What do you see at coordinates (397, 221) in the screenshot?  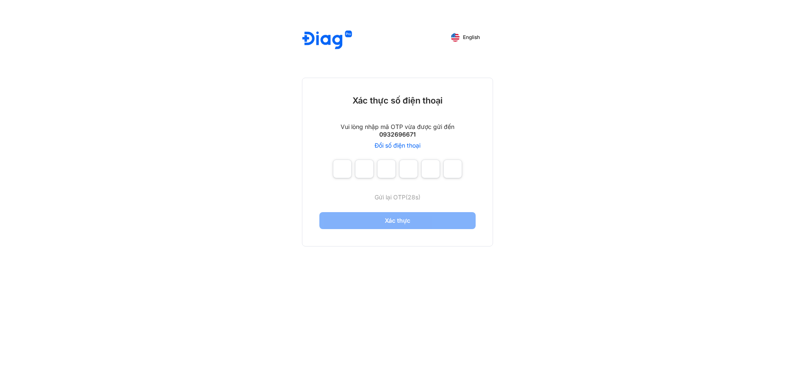 I see `button: Xác thực` at bounding box center [397, 221].